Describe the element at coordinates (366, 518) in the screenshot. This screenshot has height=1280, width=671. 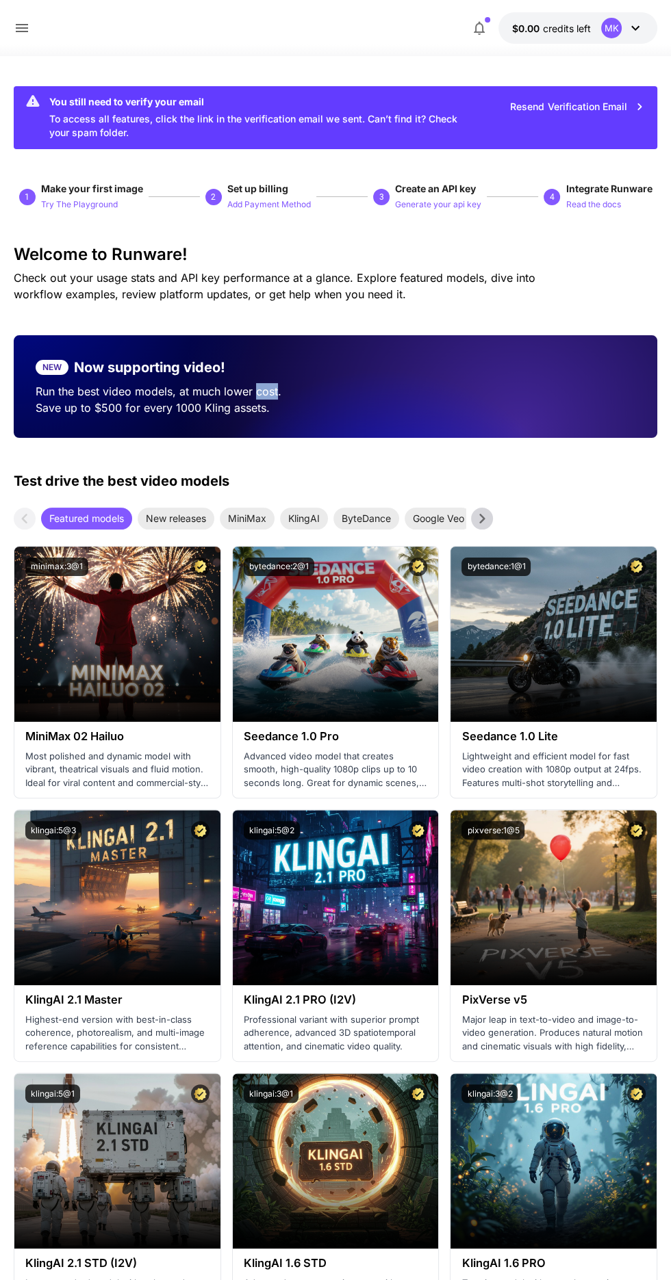
I see `span: ByteDance` at that location.